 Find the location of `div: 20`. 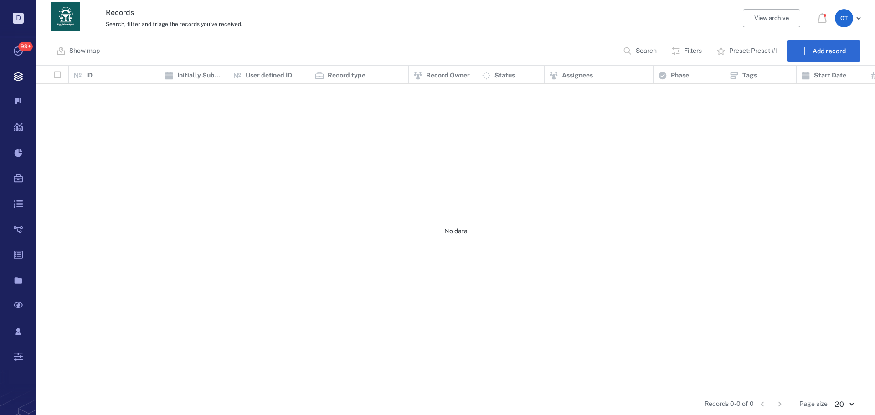

div: 20 is located at coordinates (844, 404).